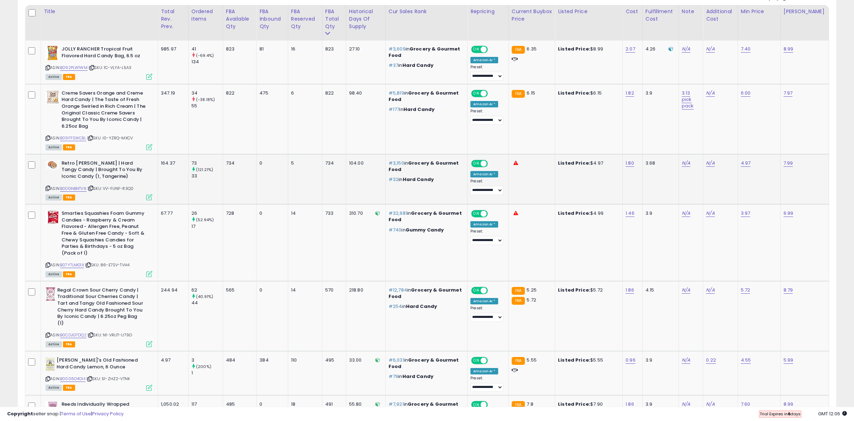 Image resolution: width=854 pixels, height=421 pixels. Describe the element at coordinates (532, 49) in the screenshot. I see `span: 6.35` at that location.